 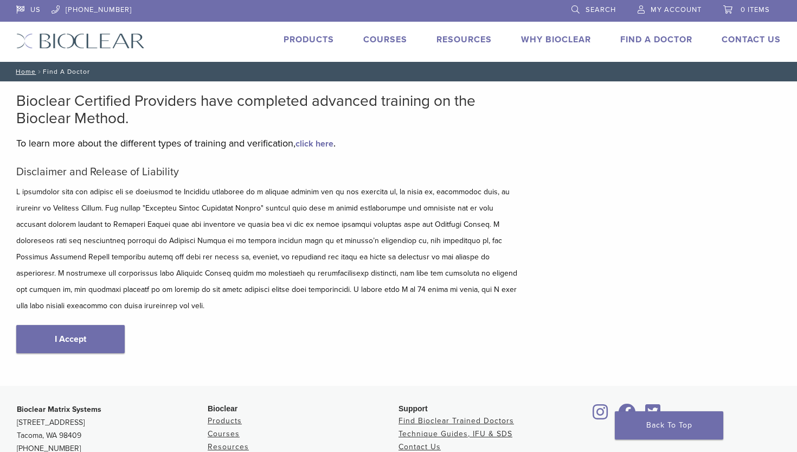 What do you see at coordinates (59, 409) in the screenshot?
I see `strong: Bioclear Matrix Systems` at bounding box center [59, 409].